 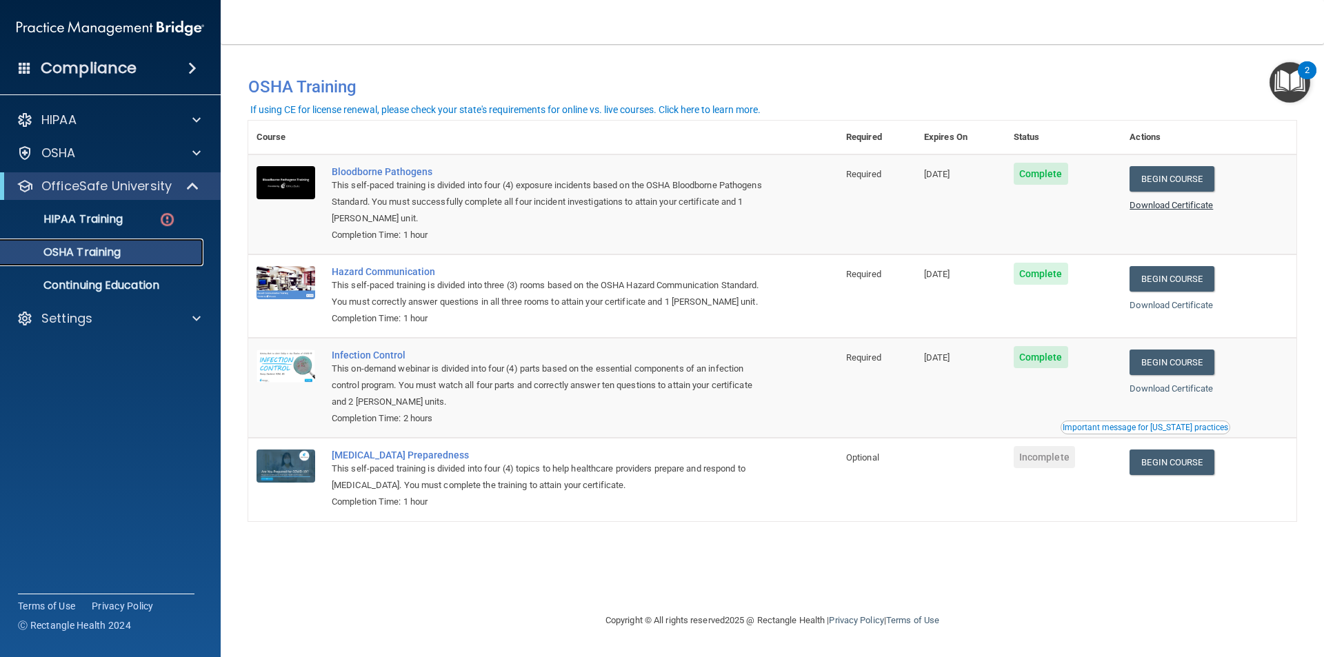 I want to click on div: 2, so click(x=1306, y=79).